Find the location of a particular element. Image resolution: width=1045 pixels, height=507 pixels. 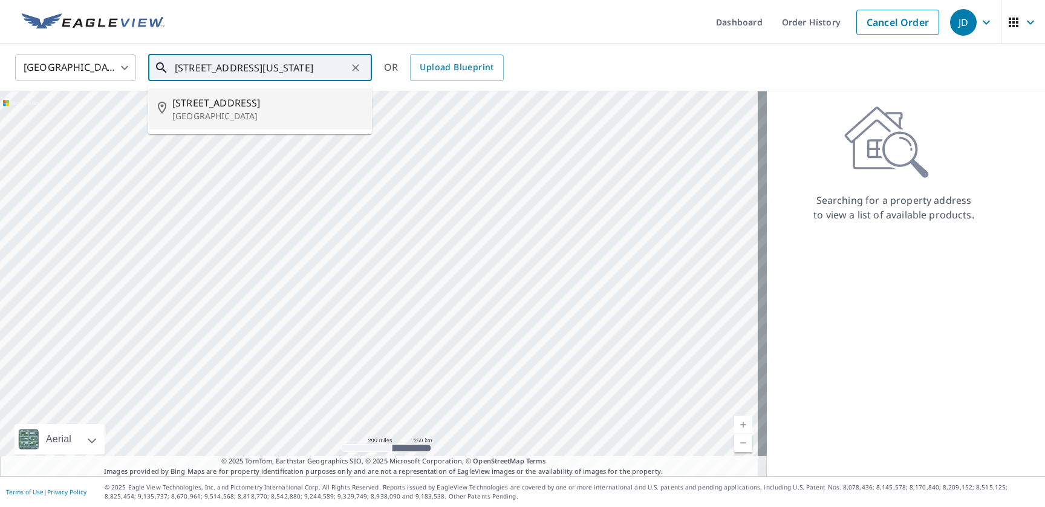

a: Privacy Policy is located at coordinates (66, 491).